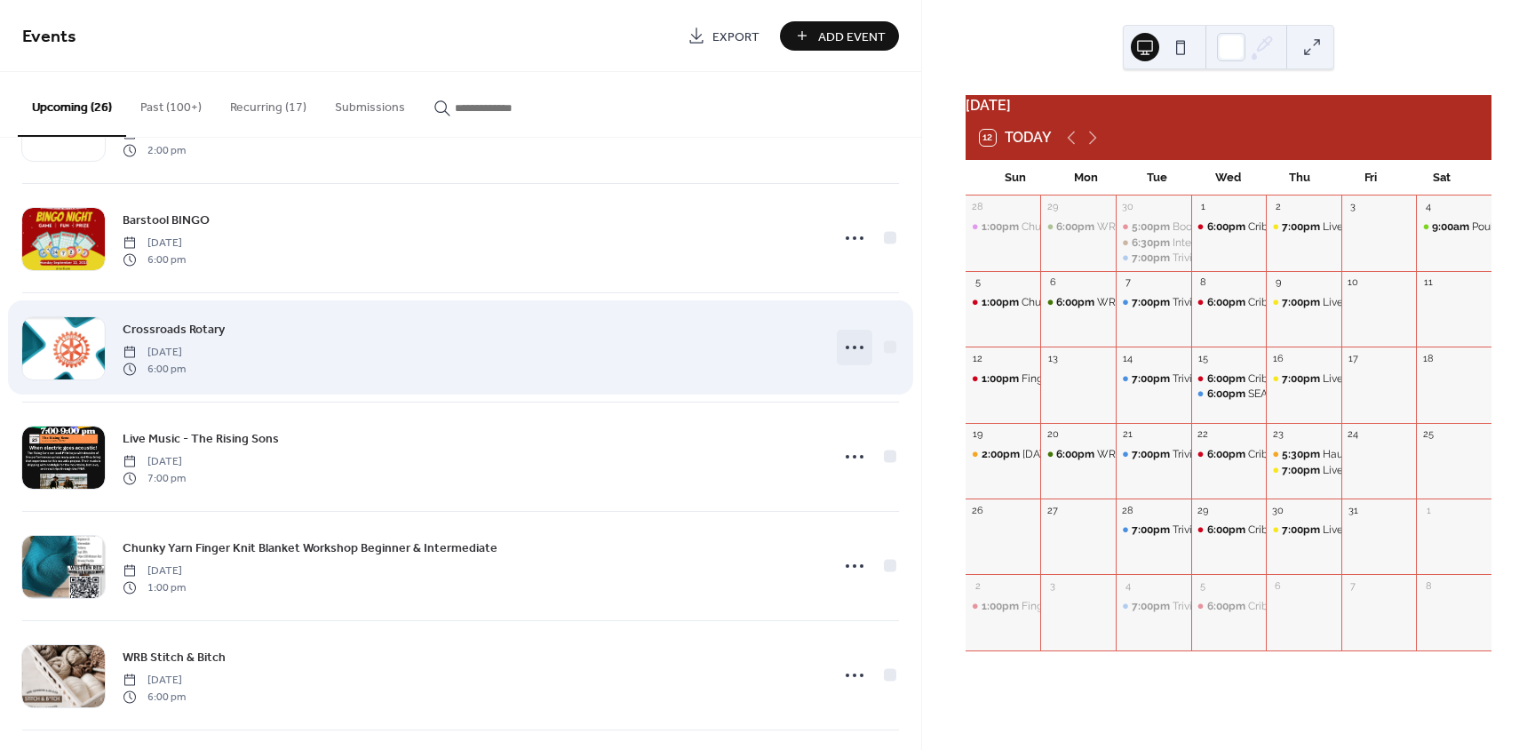  What do you see at coordinates (1052, 434) in the screenshot?
I see `div: 20` at bounding box center [1052, 434].